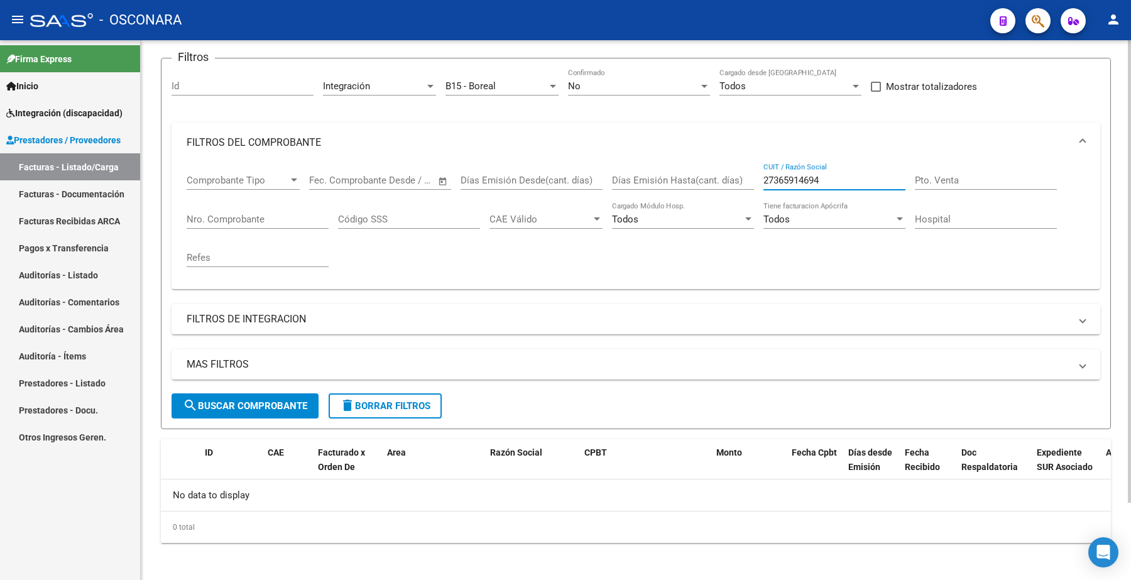 Image resolution: width=1131 pixels, height=580 pixels. Describe the element at coordinates (540, 219) in the screenshot. I see `span: CAE Válido` at that location.